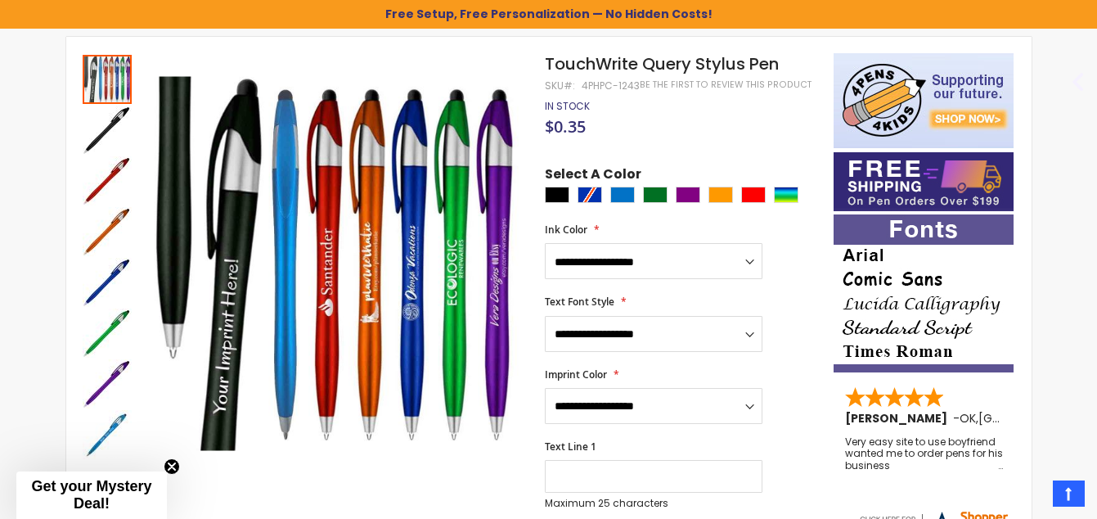 The width and height of the screenshot is (1097, 519). I want to click on span: In stock, so click(567, 106).